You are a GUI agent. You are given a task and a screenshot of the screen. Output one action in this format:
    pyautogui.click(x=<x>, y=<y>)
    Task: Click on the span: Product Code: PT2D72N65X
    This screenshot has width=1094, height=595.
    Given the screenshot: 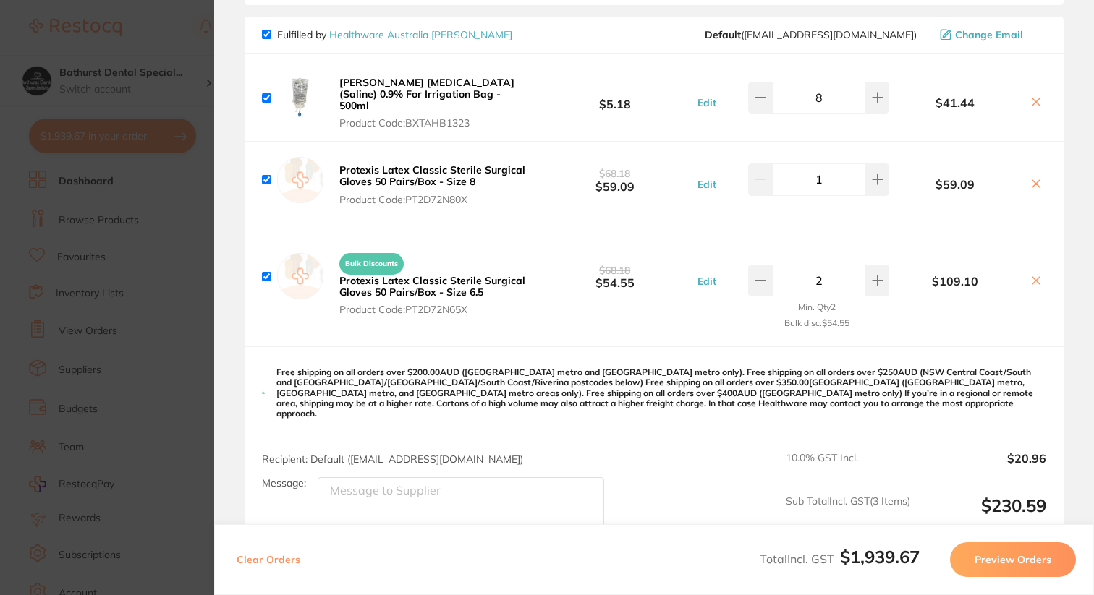 What is the action you would take?
    pyautogui.click(x=436, y=310)
    